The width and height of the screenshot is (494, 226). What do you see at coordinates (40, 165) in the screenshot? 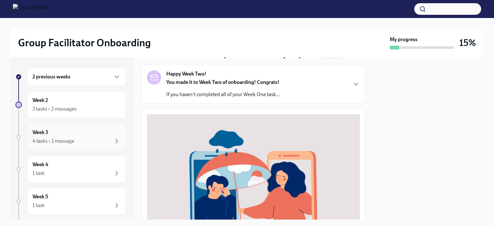
I see `h6: Week 4` at bounding box center [40, 165].